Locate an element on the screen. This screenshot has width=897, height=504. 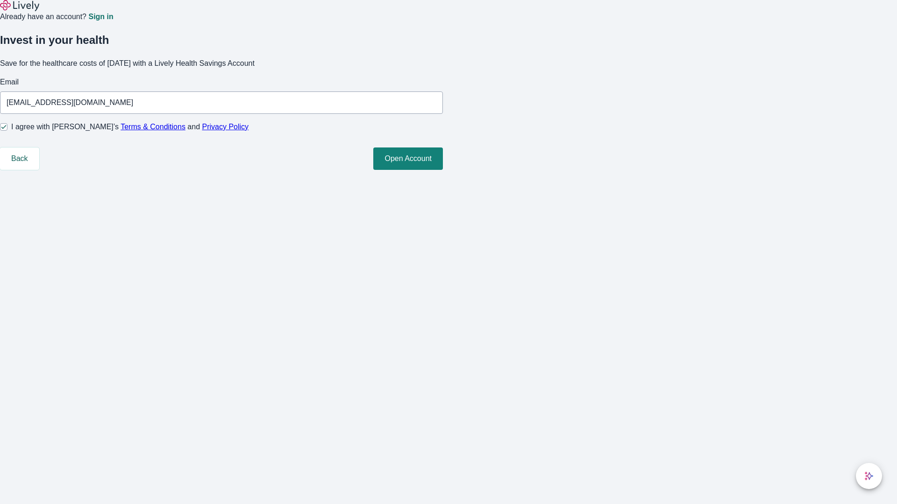
svg: Lively AI Assistant is located at coordinates (869, 476).